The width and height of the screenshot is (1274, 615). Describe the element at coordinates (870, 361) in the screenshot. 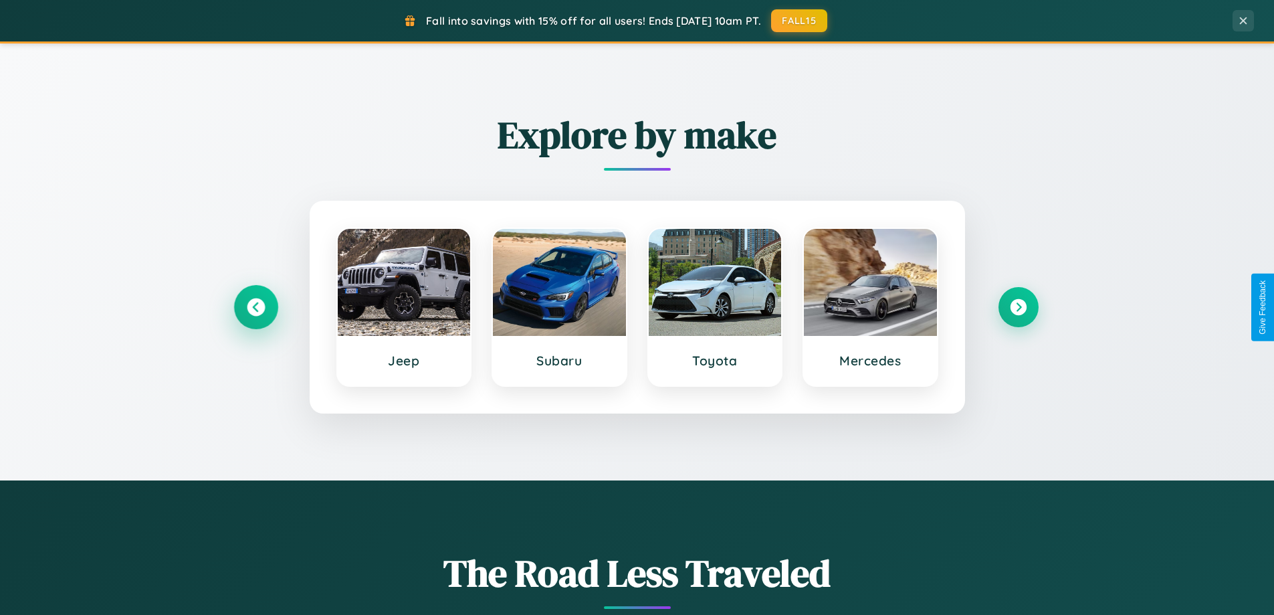

I see `h3: Mercedes` at that location.